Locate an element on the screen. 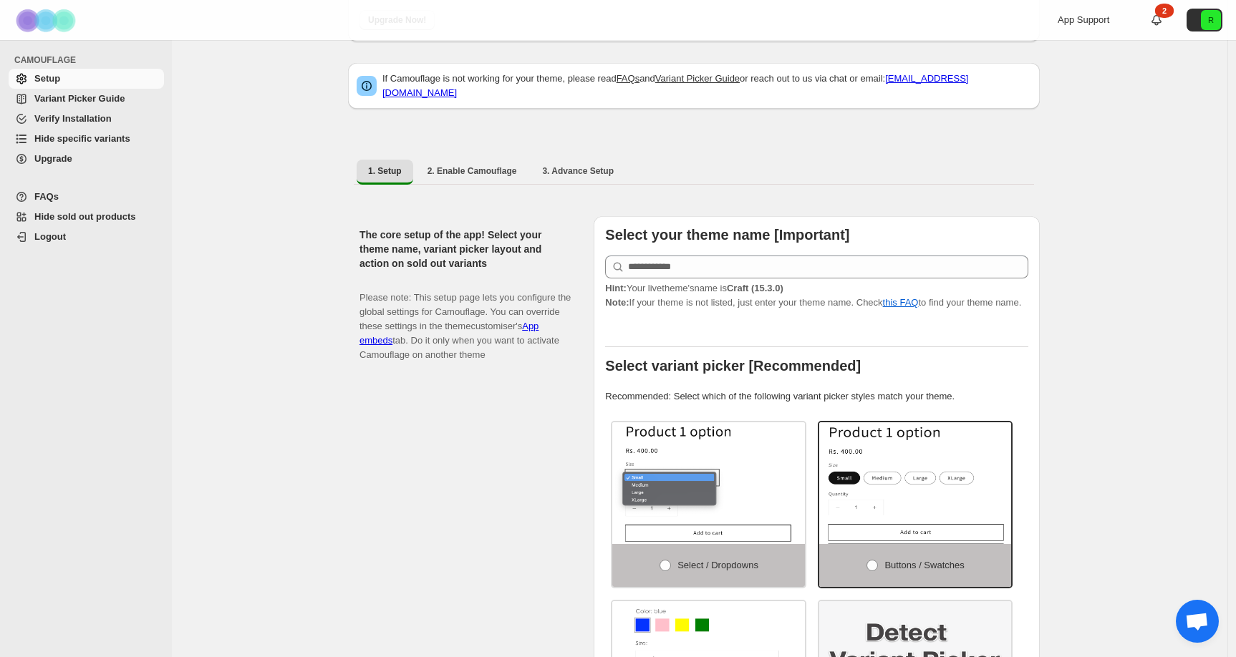 The image size is (1236, 657). span: Select / Dropdowns is located at coordinates (718, 565).